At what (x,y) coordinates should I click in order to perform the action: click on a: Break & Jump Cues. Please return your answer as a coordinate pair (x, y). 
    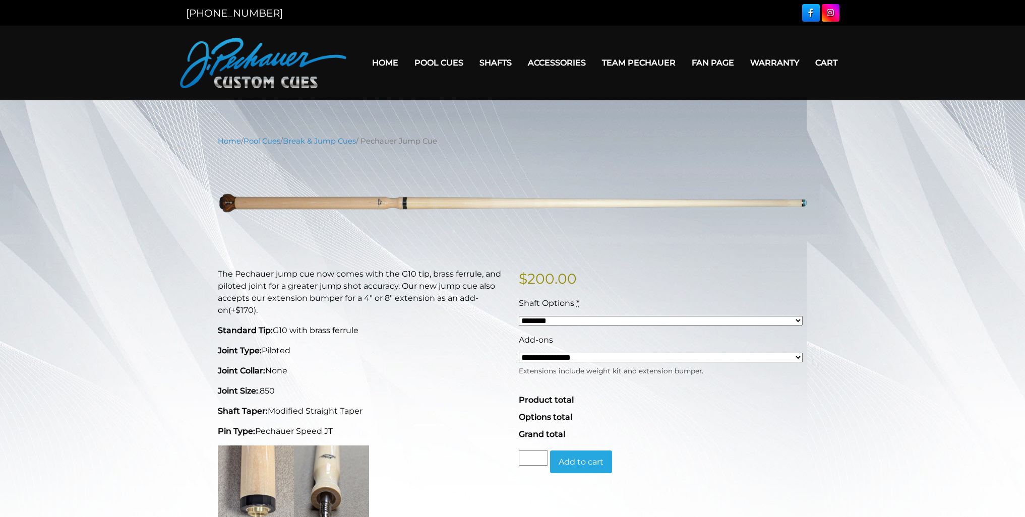
    Looking at the image, I should click on (319, 141).